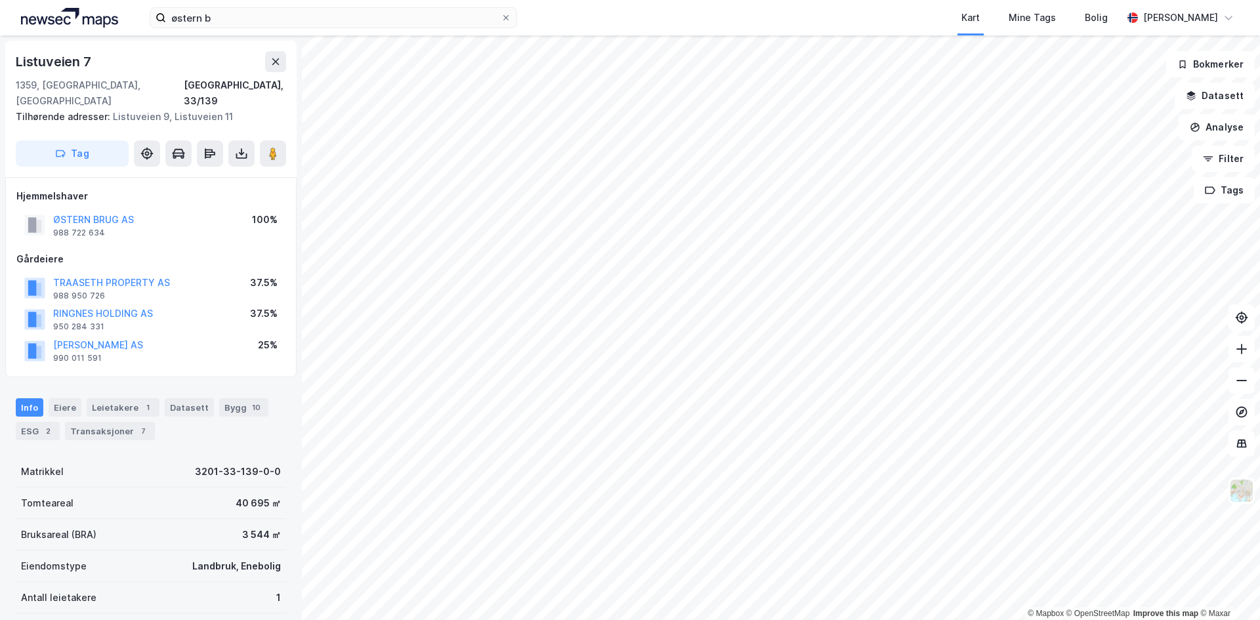  I want to click on button: Filter, so click(1224, 159).